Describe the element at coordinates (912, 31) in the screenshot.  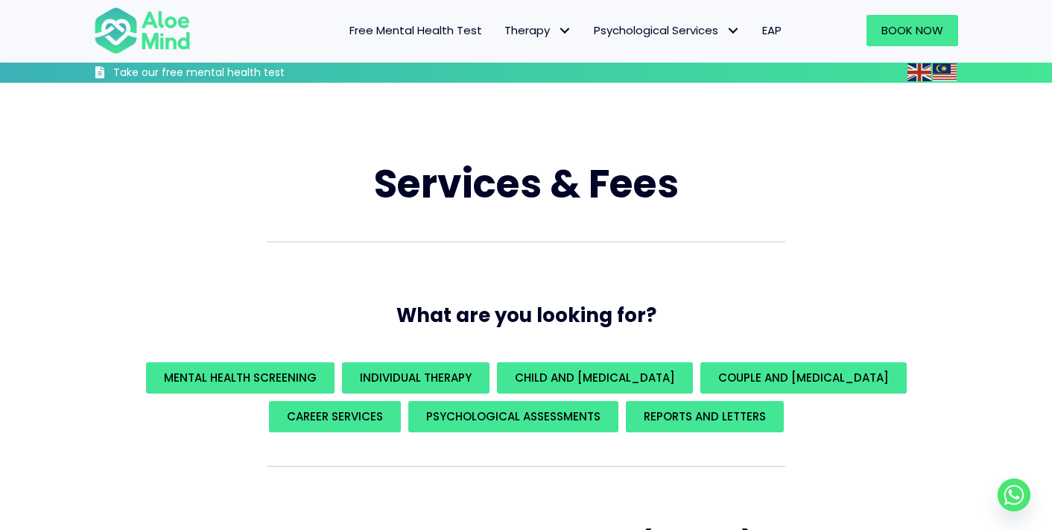
I see `a: Book Now` at that location.